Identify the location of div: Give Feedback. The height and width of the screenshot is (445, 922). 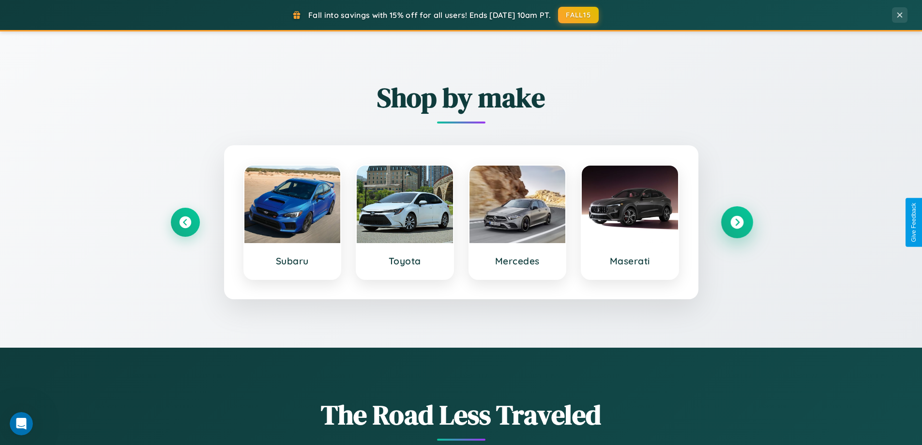
(914, 222).